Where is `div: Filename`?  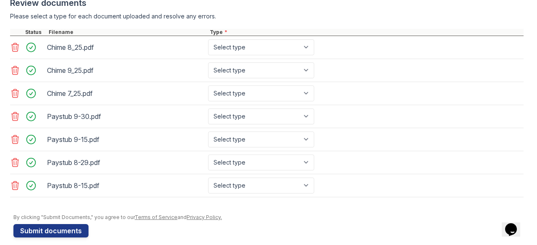
div: Filename is located at coordinates (127, 32).